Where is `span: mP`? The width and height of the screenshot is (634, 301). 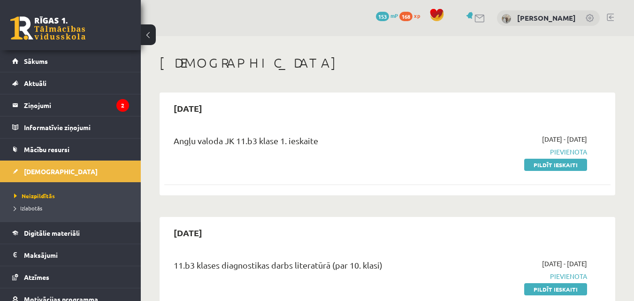 span: mP is located at coordinates (394, 15).